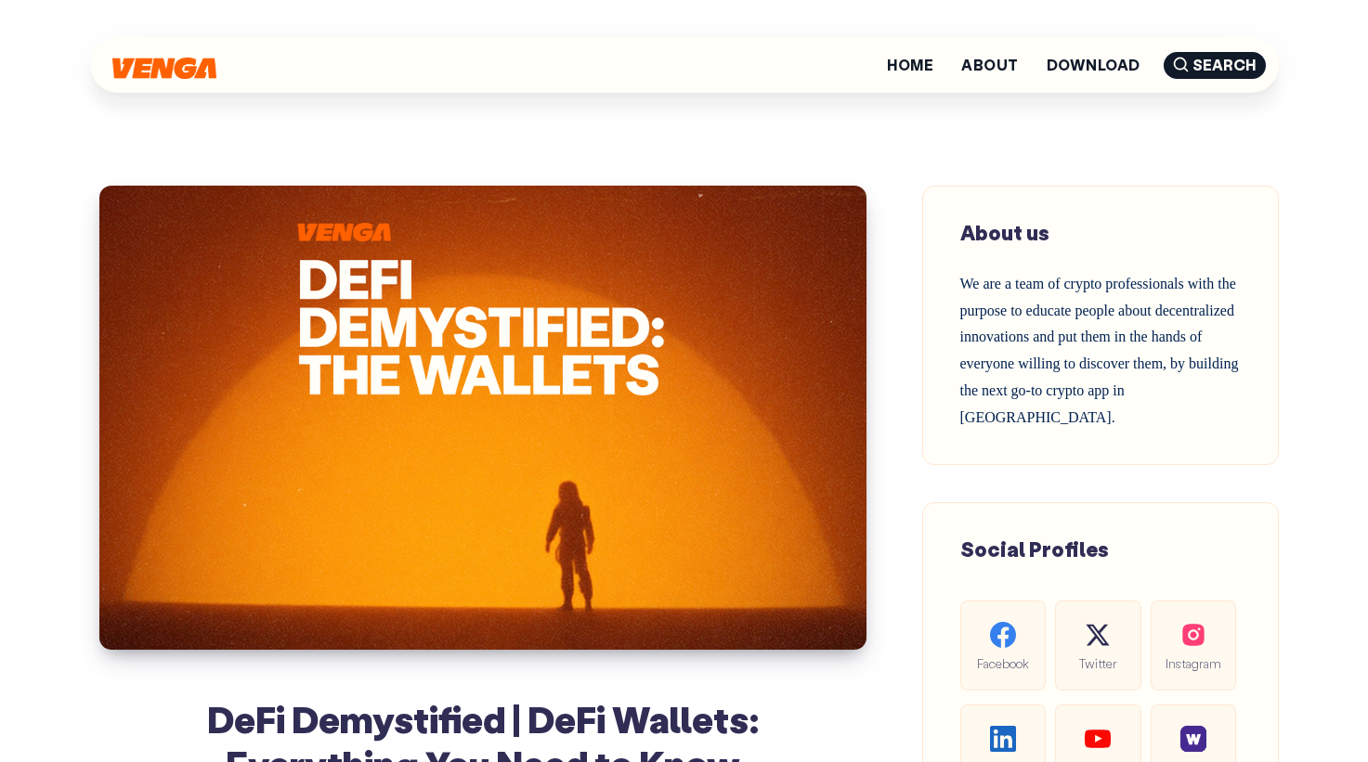  I want to click on span: We are a team of crypto professionals with the purpose to educate people about decentralized inno..., so click(1099, 350).